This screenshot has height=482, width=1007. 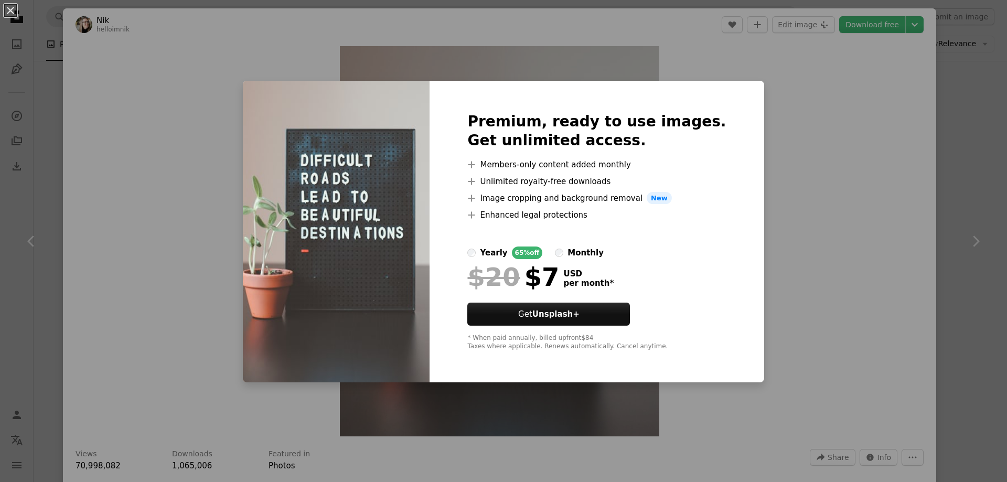 I want to click on li: Unlimited royalty-free downloads, so click(x=597, y=182).